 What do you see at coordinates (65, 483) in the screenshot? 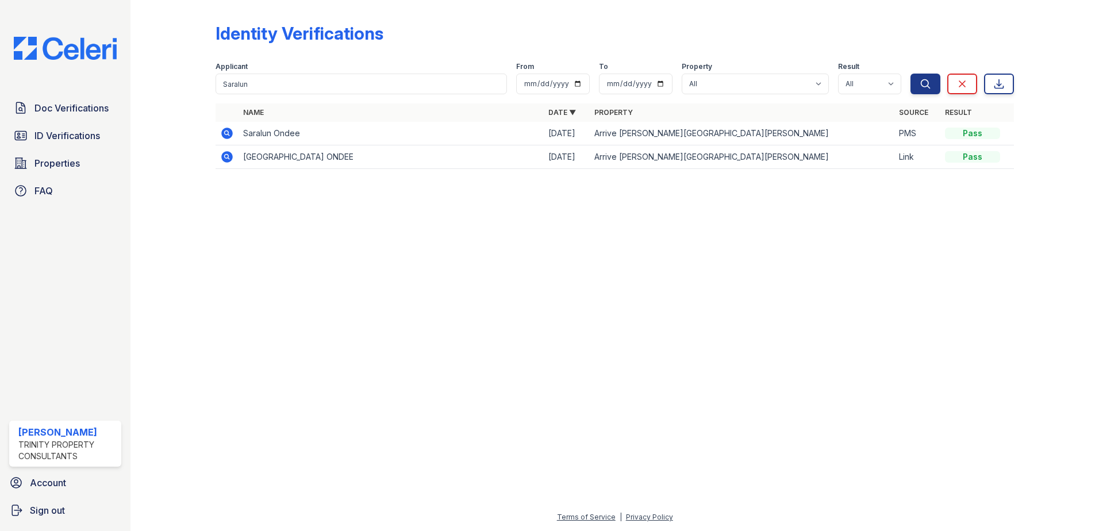
I see `a: Account` at bounding box center [65, 483].